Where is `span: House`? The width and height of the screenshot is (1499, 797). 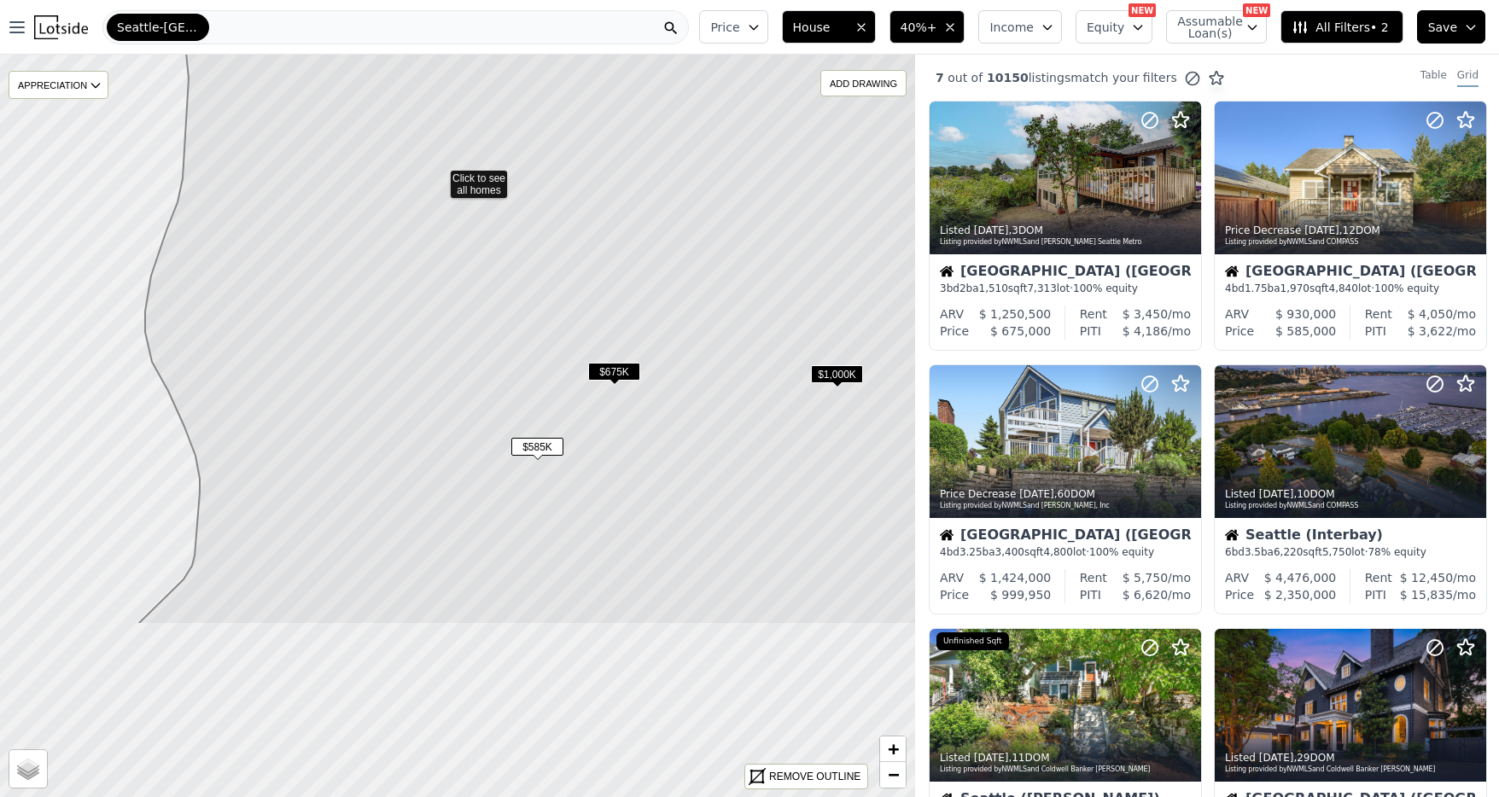 span: House is located at coordinates (820, 27).